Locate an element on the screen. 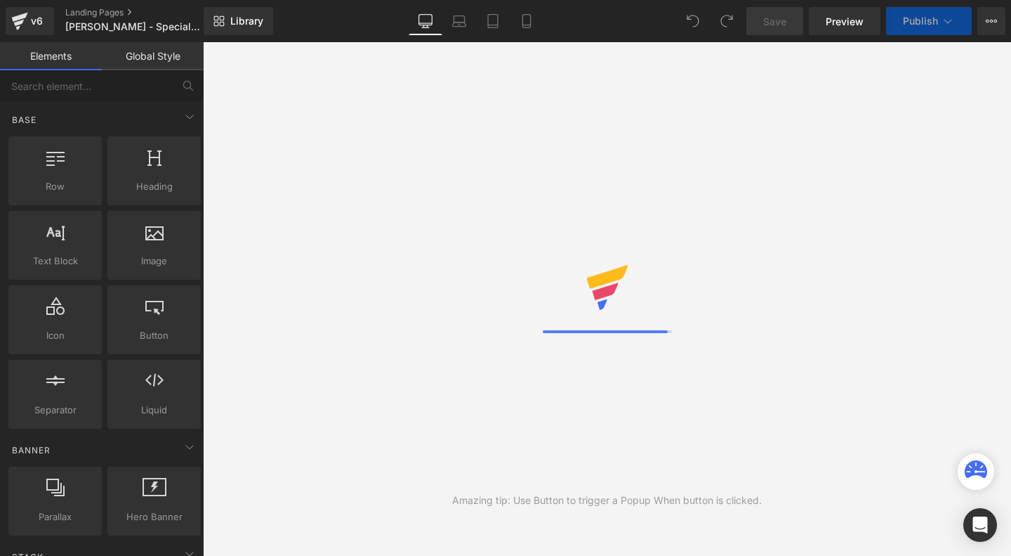  span: Base is located at coordinates (24, 119).